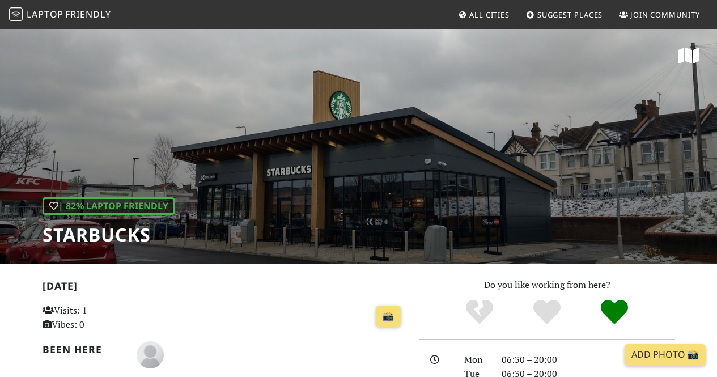  What do you see at coordinates (109, 235) in the screenshot?
I see `h1: Starbucks` at bounding box center [109, 235].